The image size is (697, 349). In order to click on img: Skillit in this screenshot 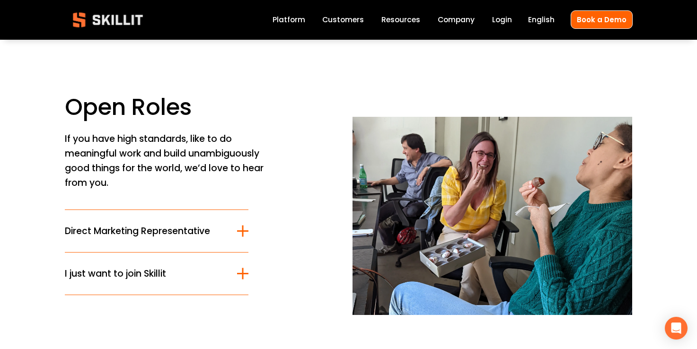, I will do `click(108, 20)`.